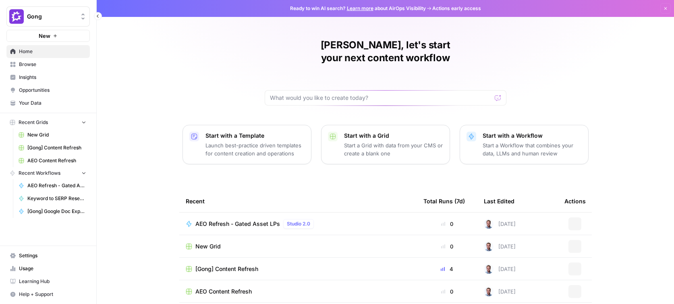 The width and height of the screenshot is (674, 304). I want to click on span: Actions early access, so click(456, 8).